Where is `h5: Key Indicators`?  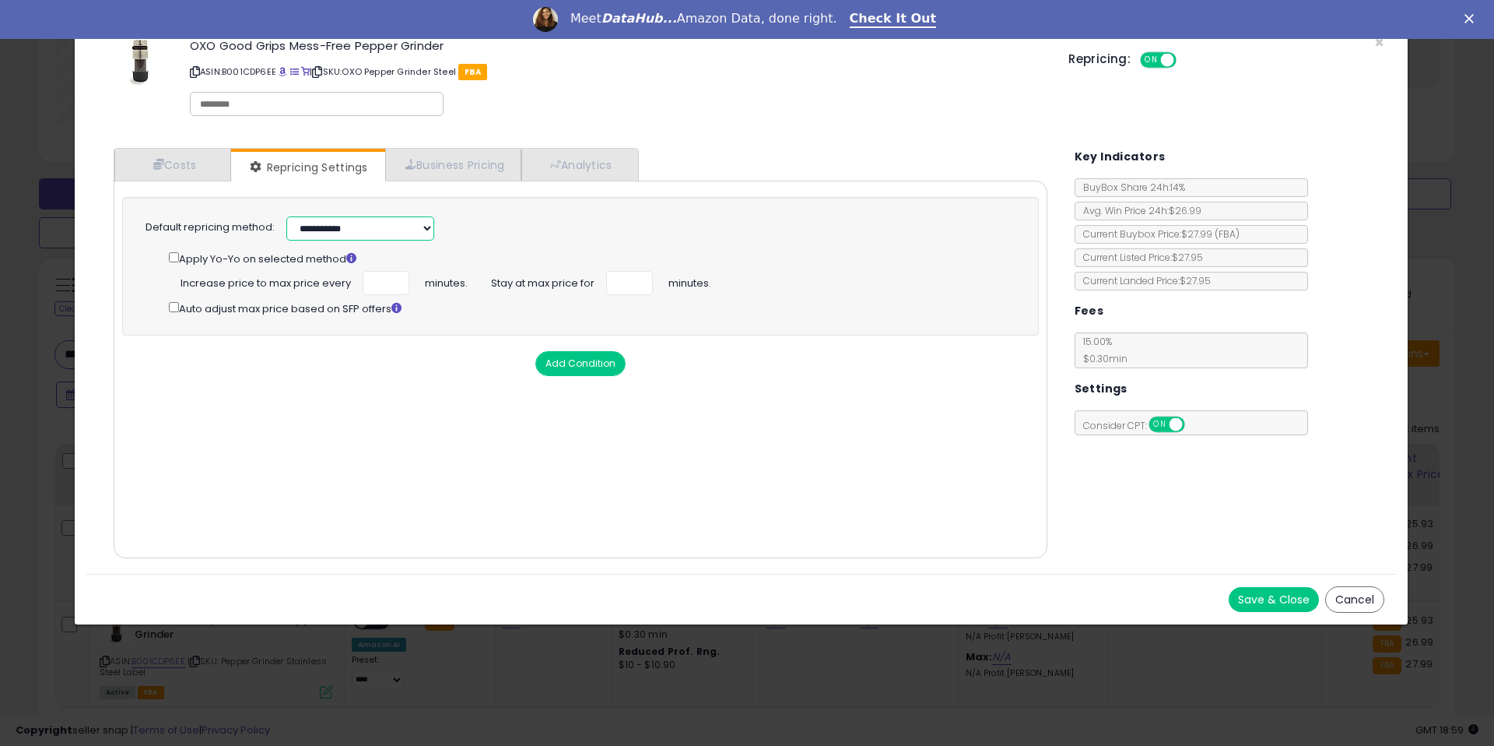 h5: Key Indicators is located at coordinates (1120, 156).